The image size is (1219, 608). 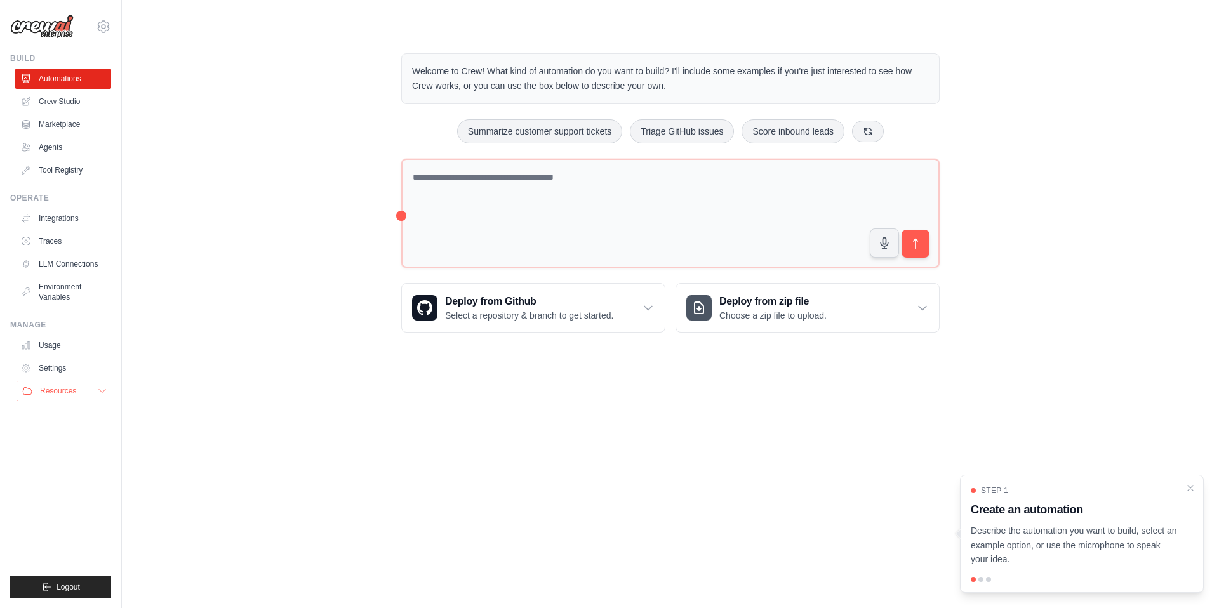 I want to click on div: Chat Widget, so click(x=1188, y=578).